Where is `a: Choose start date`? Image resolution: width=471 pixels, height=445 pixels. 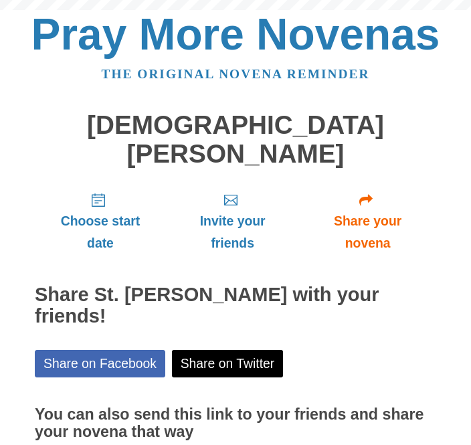
a: Choose start date is located at coordinates (100, 221).